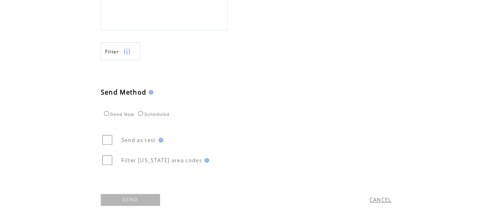  What do you see at coordinates (106, 113) in the screenshot?
I see `input: Send Now` at bounding box center [106, 113].